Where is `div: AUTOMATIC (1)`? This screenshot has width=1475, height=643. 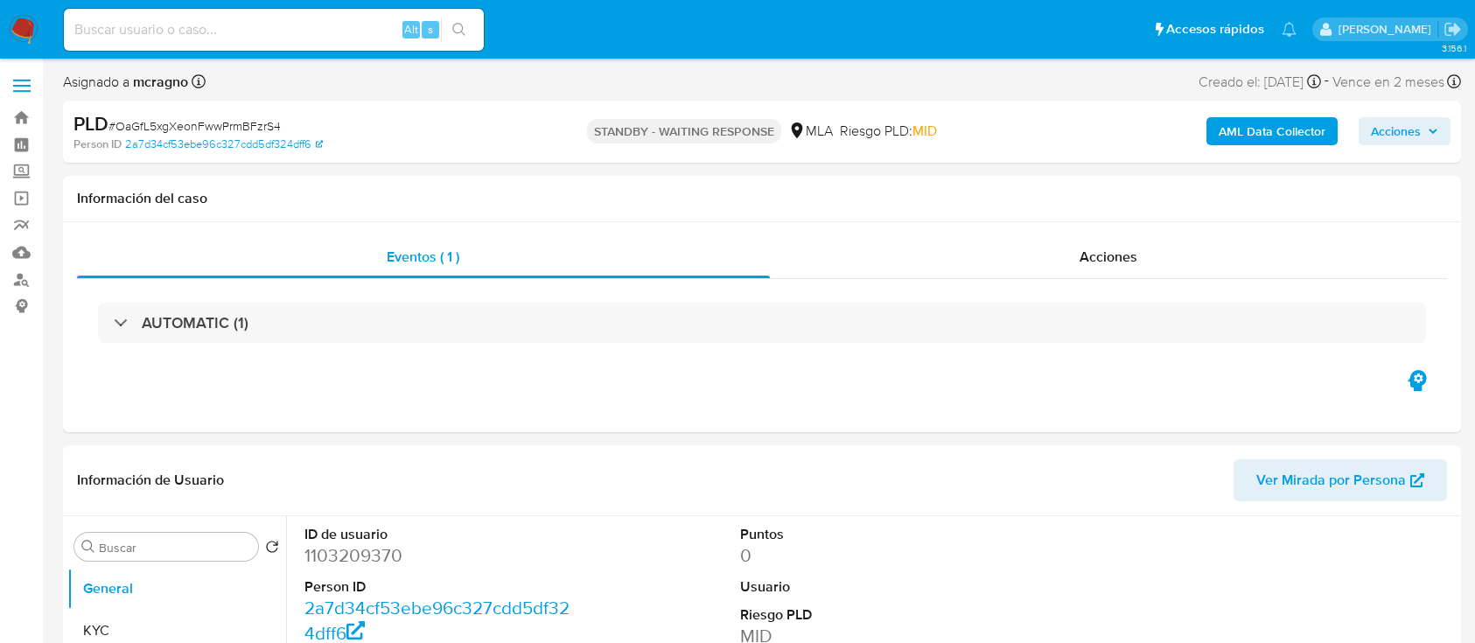 div: AUTOMATIC (1) is located at coordinates (762, 323).